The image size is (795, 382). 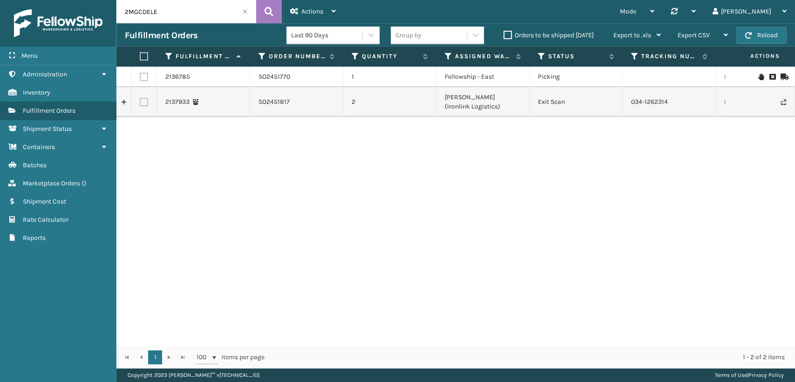 I want to click on span: Shipment Cost, so click(x=44, y=201).